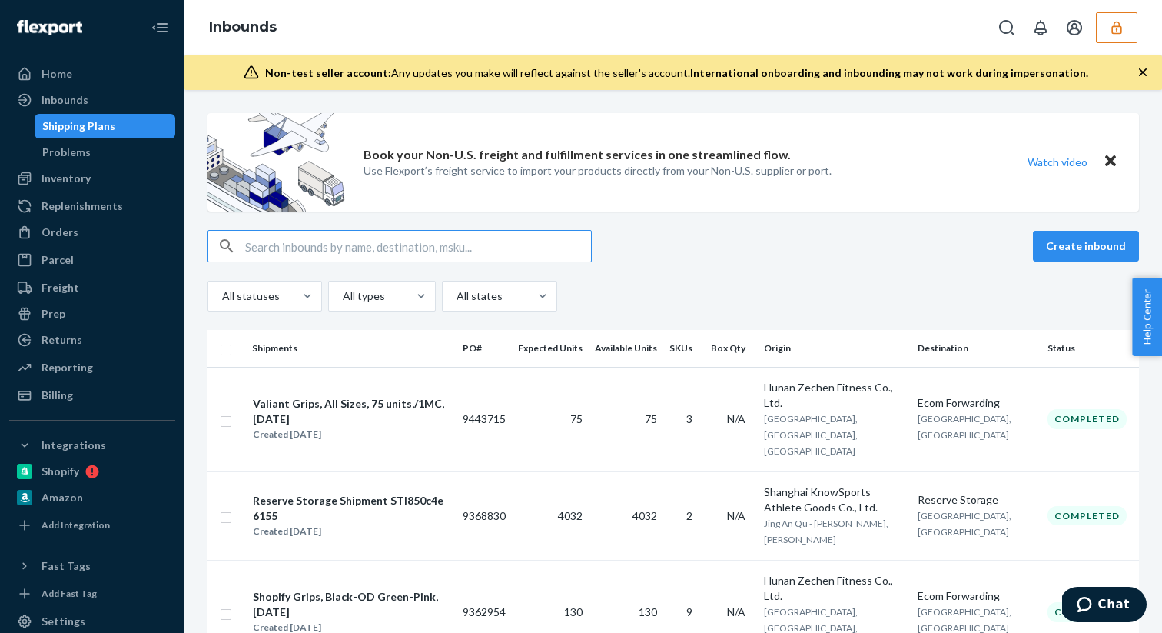 The image size is (1162, 633). I want to click on th: Origin, so click(835, 348).